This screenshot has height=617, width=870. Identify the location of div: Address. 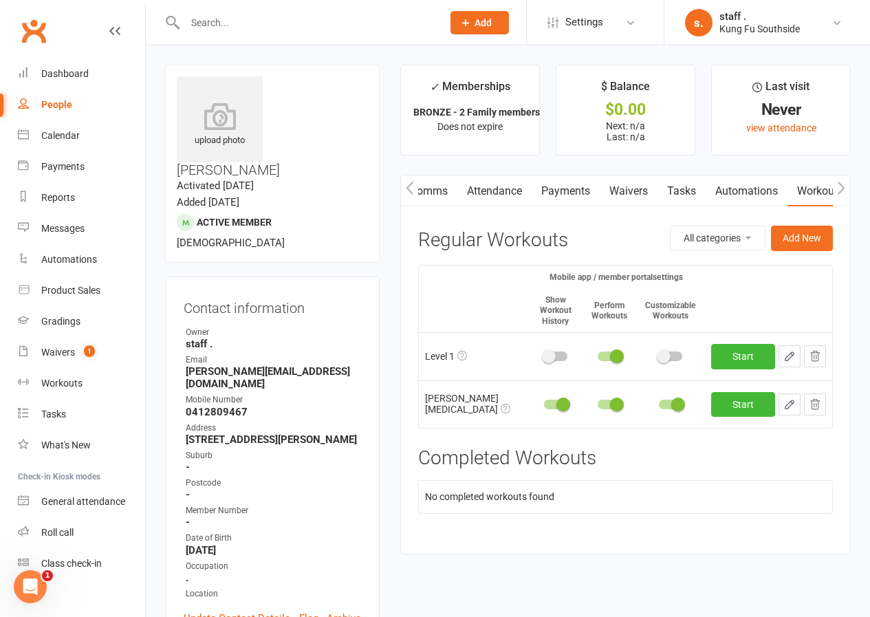
(273, 428).